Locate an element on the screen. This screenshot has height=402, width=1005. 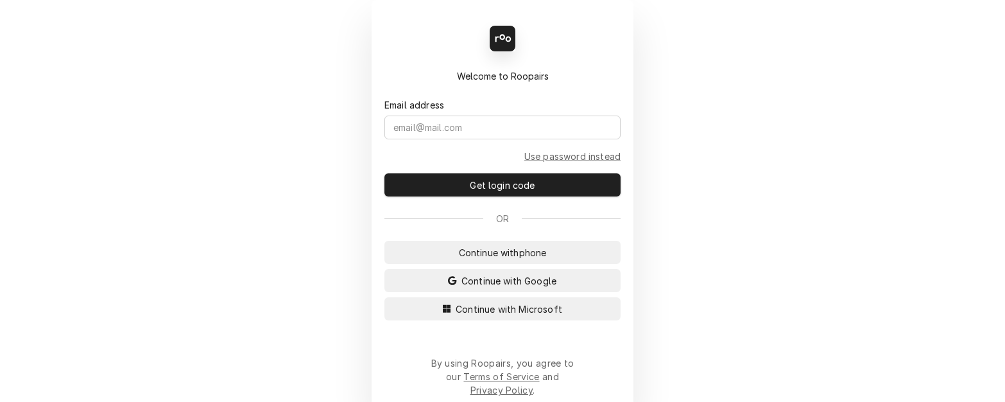
button: Continue withphone is located at coordinates (503, 252).